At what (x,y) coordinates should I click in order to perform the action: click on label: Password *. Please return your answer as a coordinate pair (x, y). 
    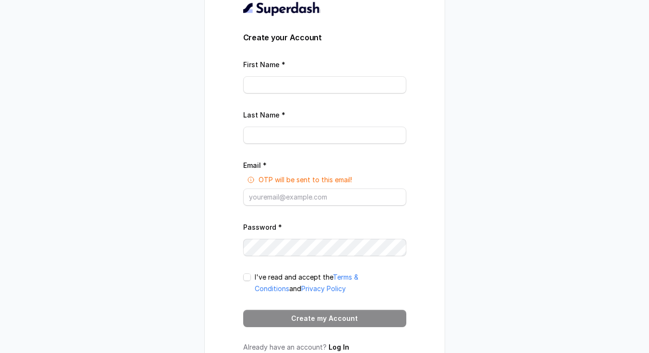
    Looking at the image, I should click on (262, 227).